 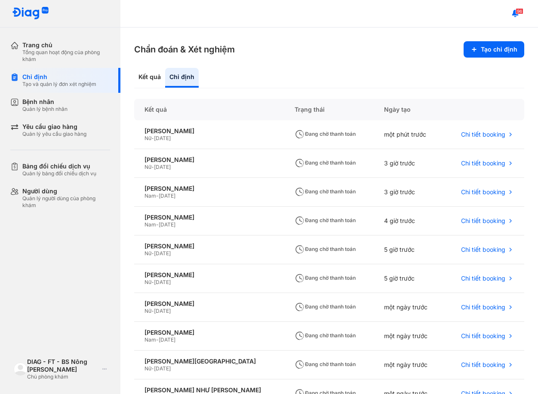 What do you see at coordinates (408, 134) in the screenshot?
I see `div: một phút trước` at bounding box center [408, 134].